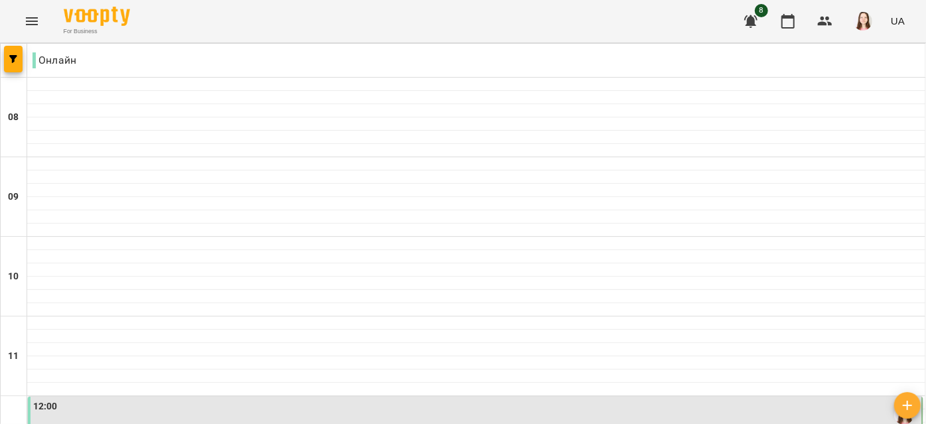  What do you see at coordinates (54, 60) in the screenshot?
I see `p: Онлайн` at bounding box center [54, 60].